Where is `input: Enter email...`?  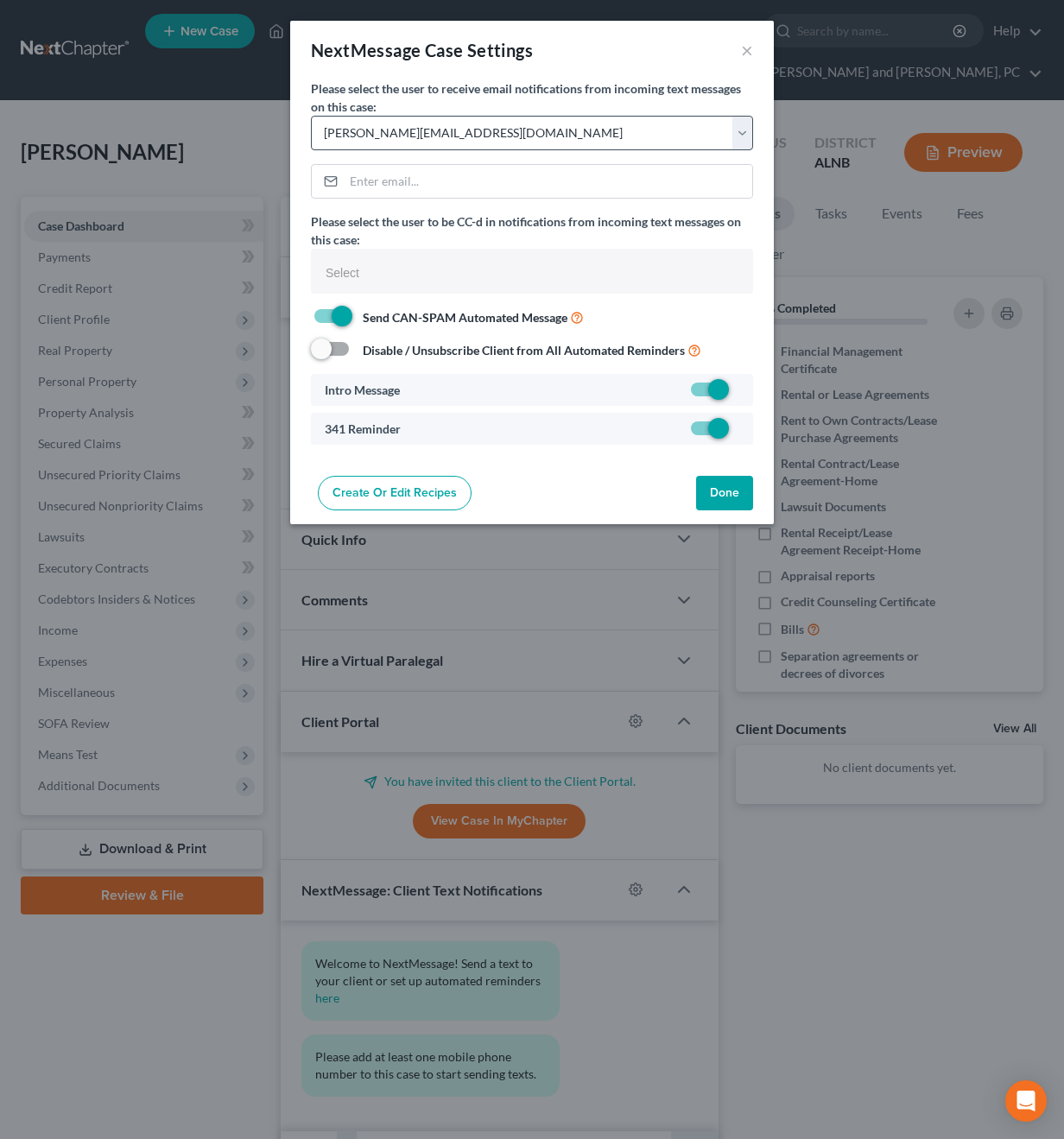
input: Enter email... is located at coordinates (548, 181).